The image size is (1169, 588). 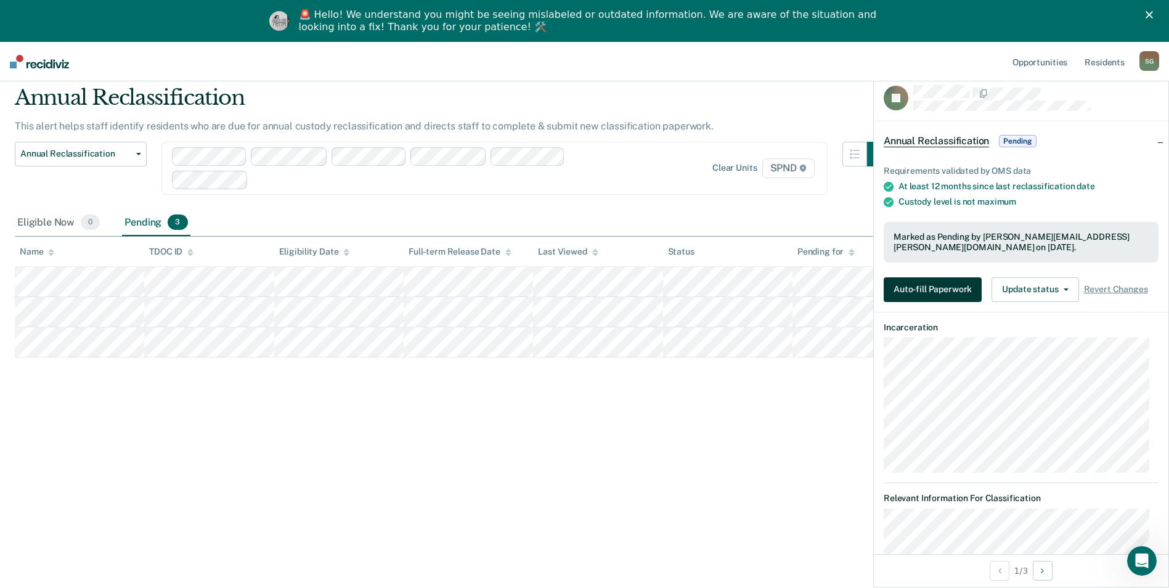 I want to click on span: date, so click(x=1086, y=186).